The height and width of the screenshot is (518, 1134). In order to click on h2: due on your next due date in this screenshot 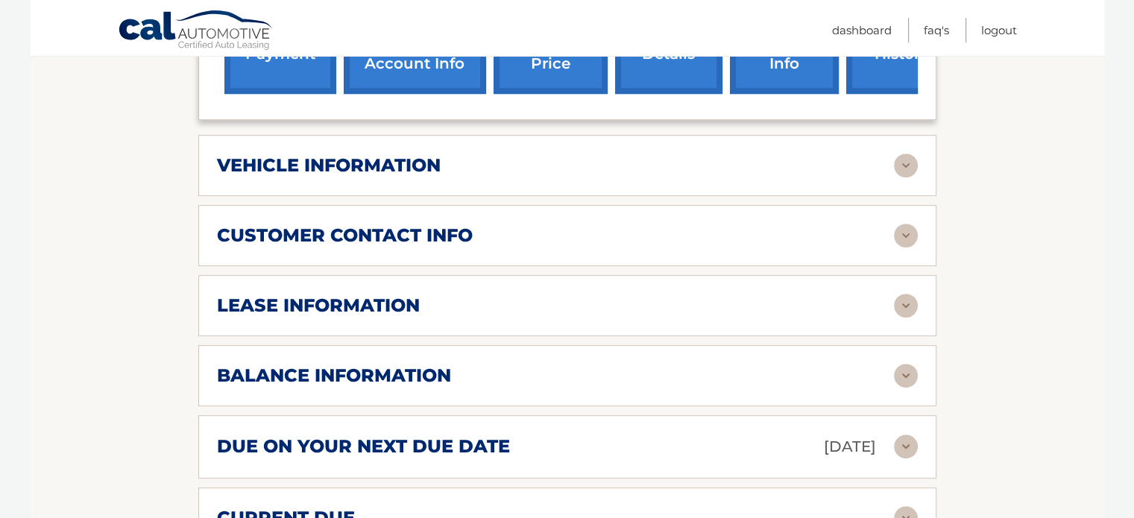, I will do `click(363, 446)`.